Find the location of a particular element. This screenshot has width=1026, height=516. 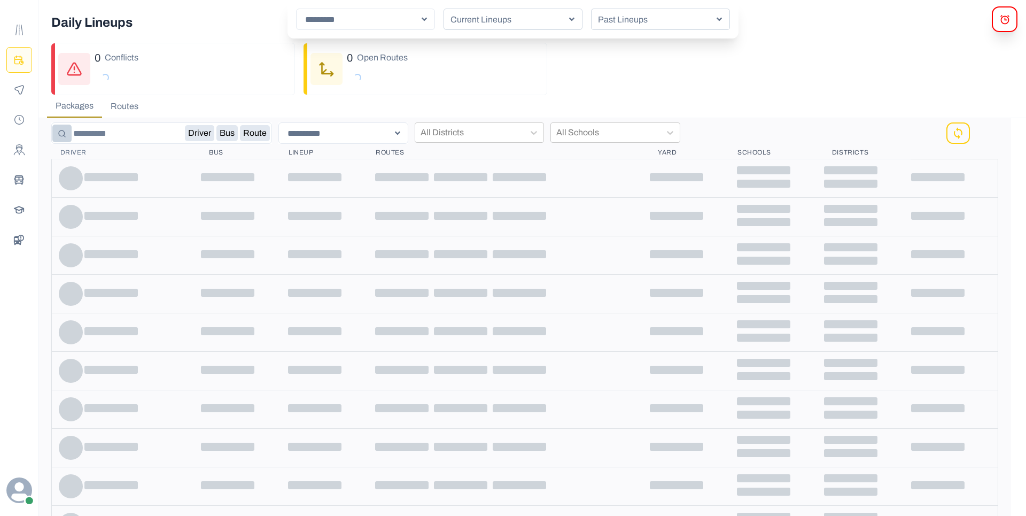

a: Buses is located at coordinates (19, 180).